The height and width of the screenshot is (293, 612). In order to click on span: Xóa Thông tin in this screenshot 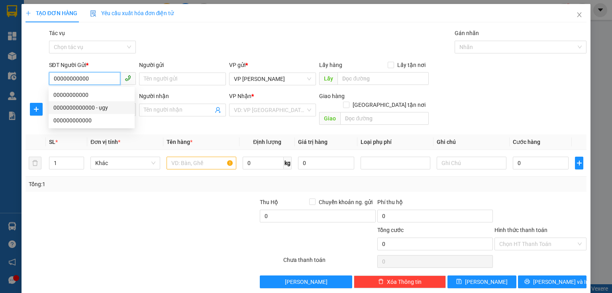, I will do `click(404, 282)`.